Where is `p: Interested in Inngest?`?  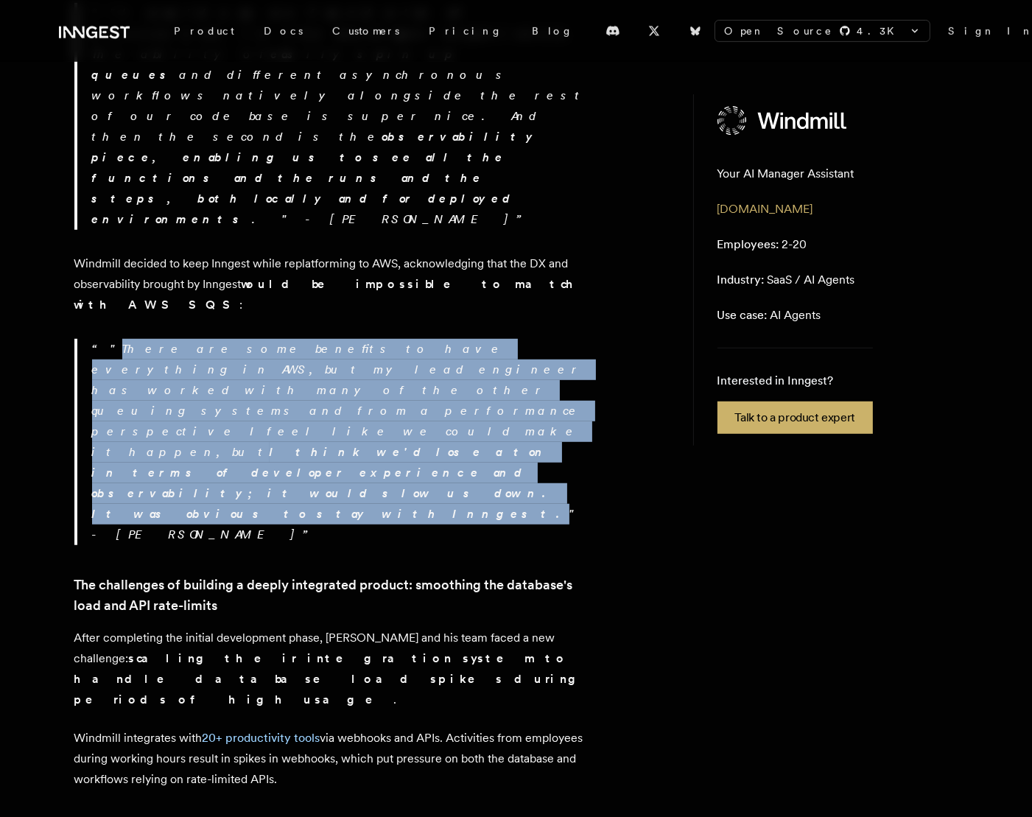 p: Interested in Inngest? is located at coordinates (795, 381).